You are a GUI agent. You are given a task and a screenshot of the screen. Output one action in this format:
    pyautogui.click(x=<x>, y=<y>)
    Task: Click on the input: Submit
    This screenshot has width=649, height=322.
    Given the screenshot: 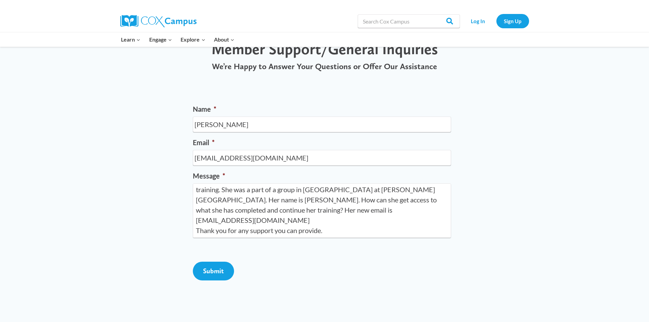 What is the action you would take?
    pyautogui.click(x=213, y=271)
    